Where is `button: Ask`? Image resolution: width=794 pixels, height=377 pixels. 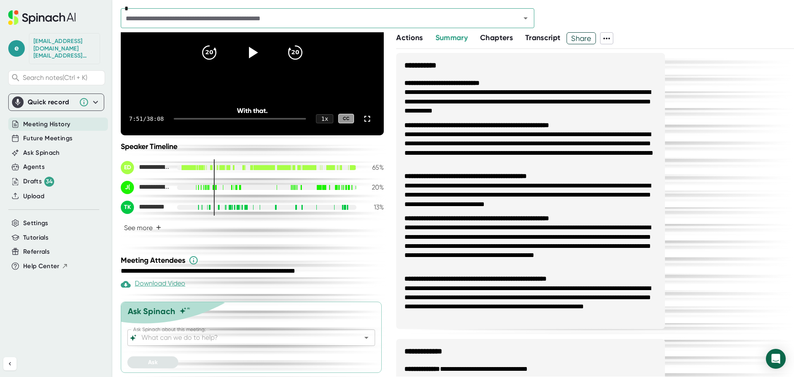
button: Ask is located at coordinates (153, 362).